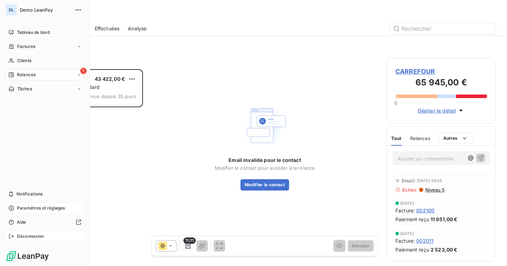  I want to click on span: 002100, so click(426, 210).